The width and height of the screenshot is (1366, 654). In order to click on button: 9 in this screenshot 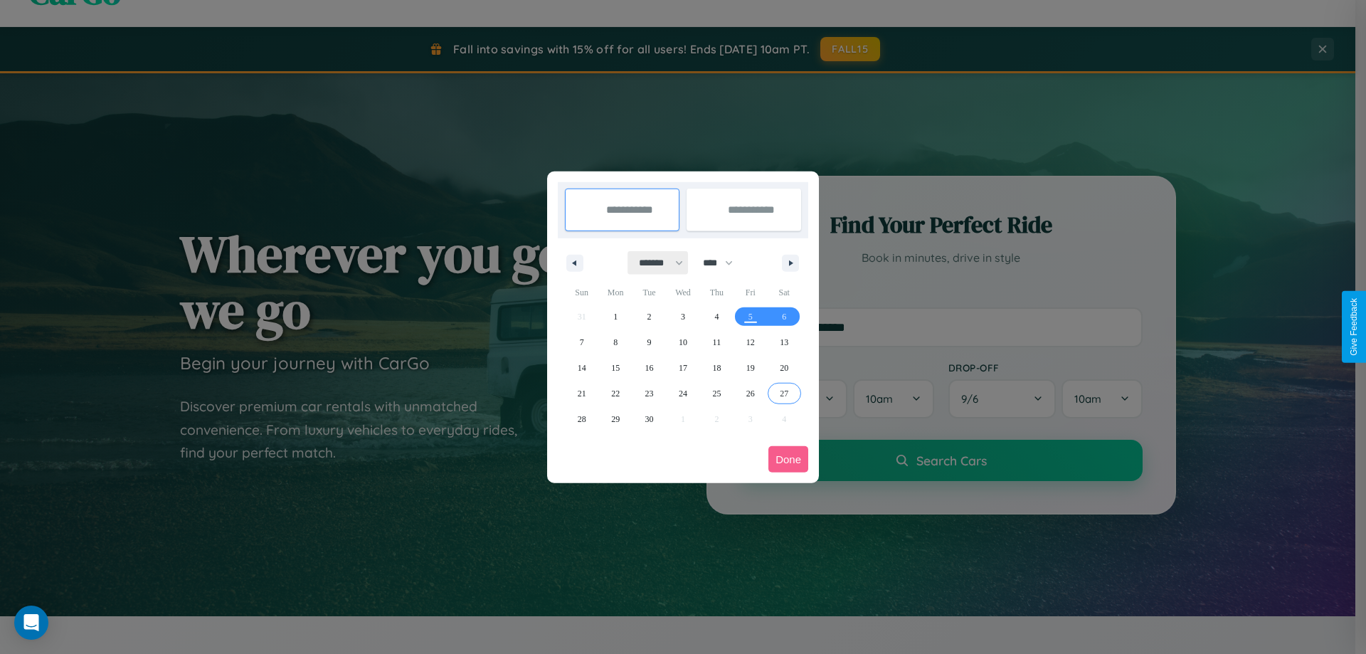, I will do `click(649, 342)`.